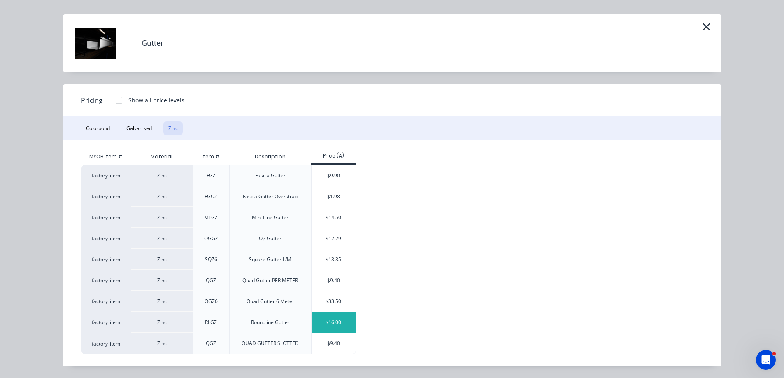 This screenshot has width=784, height=378. What do you see at coordinates (270, 239) in the screenshot?
I see `div: Og Gutter` at bounding box center [270, 239].